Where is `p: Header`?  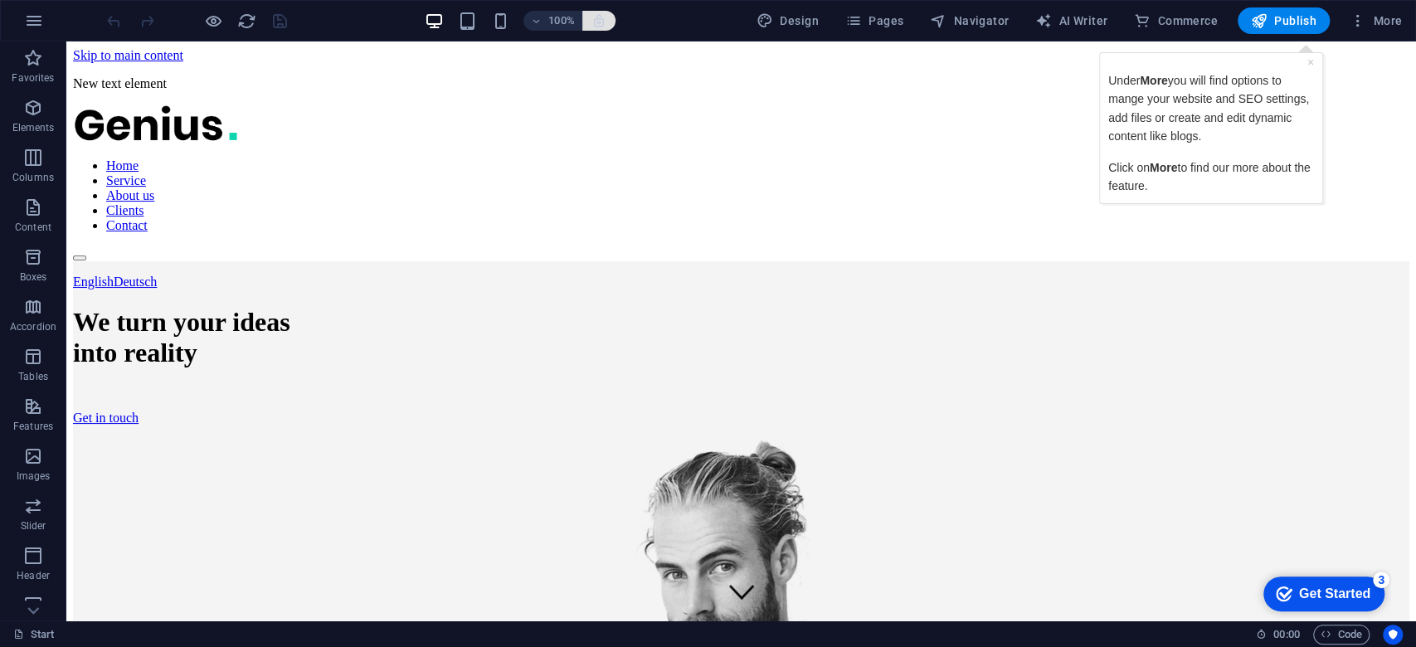
p: Header is located at coordinates (33, 576).